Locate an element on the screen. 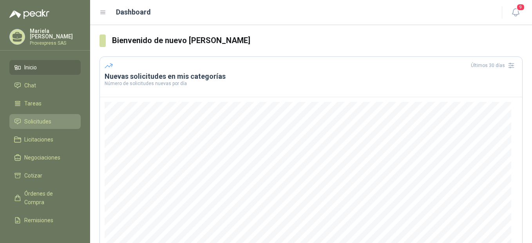 The width and height of the screenshot is (532, 243). div: Últimos 30 días is located at coordinates (494, 65).